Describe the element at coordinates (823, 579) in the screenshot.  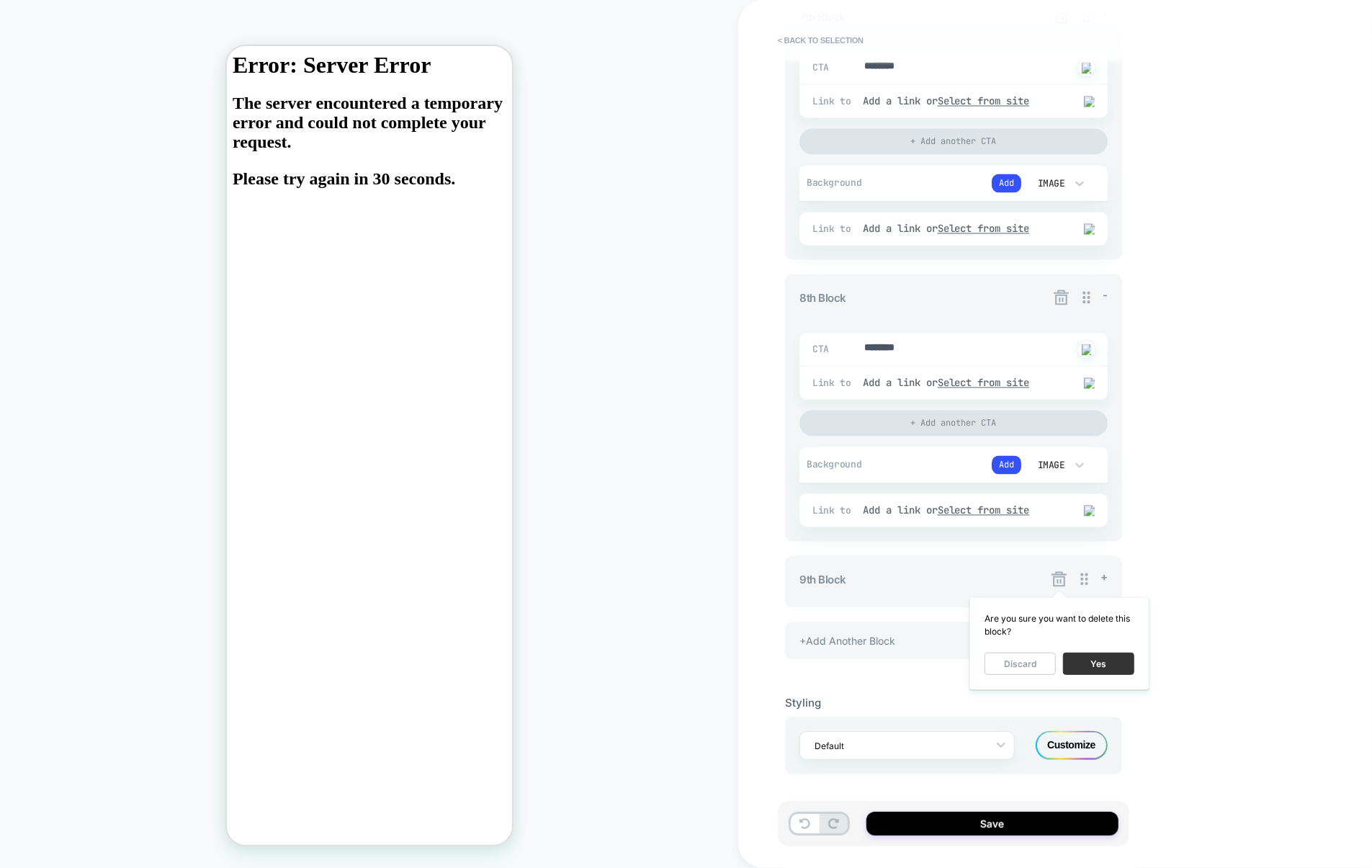
I see `span: 9th Block` at that location.